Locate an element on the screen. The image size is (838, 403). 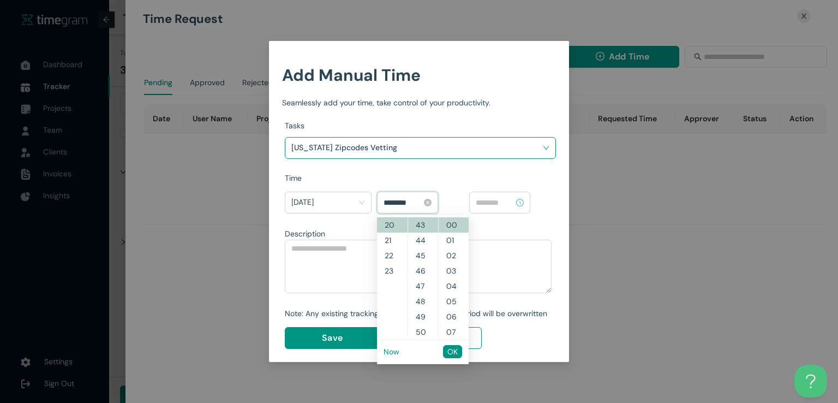
div: 03 is located at coordinates (453, 271).